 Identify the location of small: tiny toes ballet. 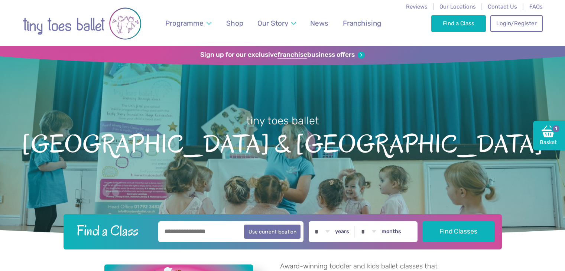
(283, 121).